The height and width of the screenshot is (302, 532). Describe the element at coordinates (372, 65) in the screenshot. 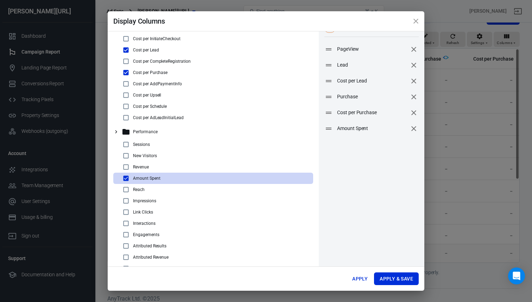

I see `span: Lead` at that location.